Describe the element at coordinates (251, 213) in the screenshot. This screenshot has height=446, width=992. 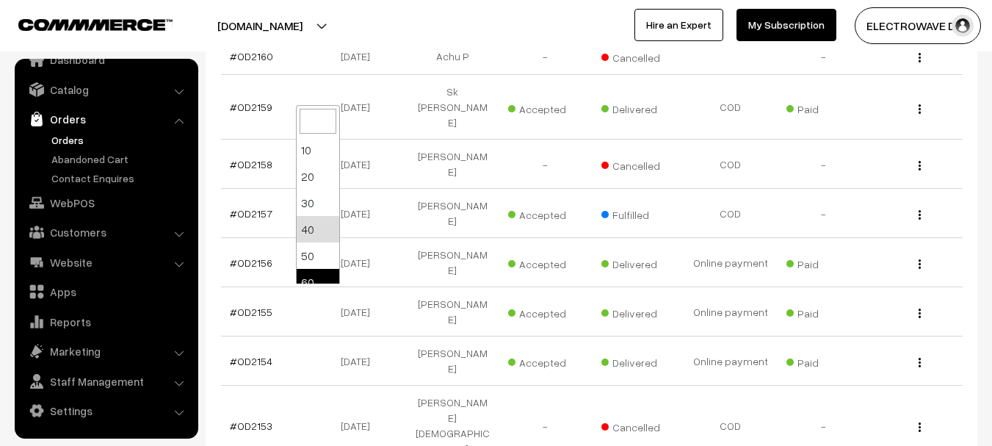
I see `a: #OD2157` at that location.